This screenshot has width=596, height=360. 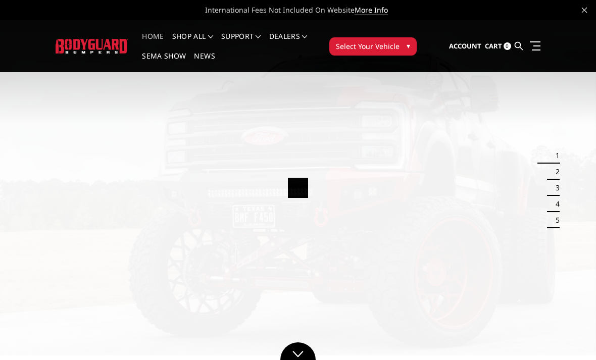 What do you see at coordinates (204, 62) in the screenshot?
I see `a: News` at bounding box center [204, 62].